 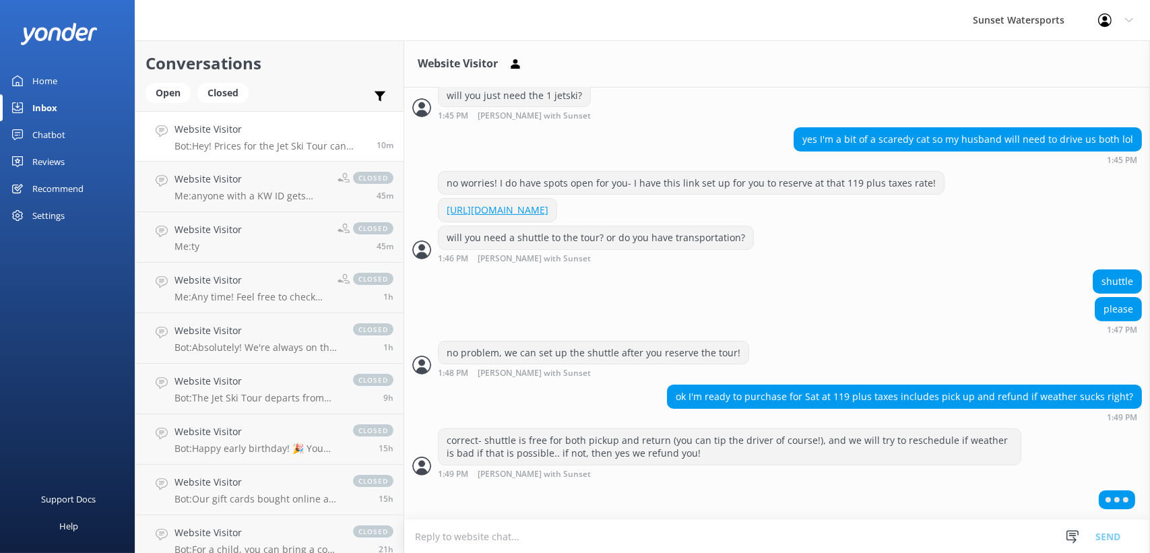 I want to click on strong: 1:47 PM, so click(x=1121, y=330).